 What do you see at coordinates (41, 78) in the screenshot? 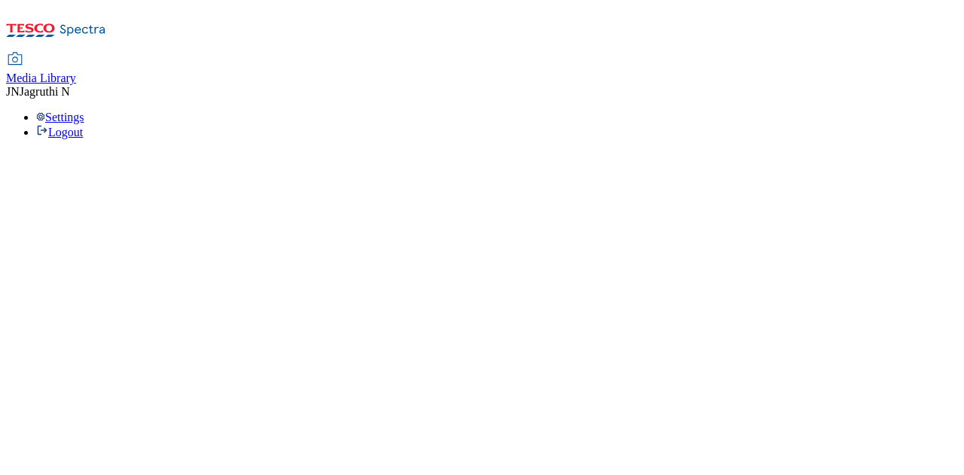
I see `span: Media Library` at bounding box center [41, 78].